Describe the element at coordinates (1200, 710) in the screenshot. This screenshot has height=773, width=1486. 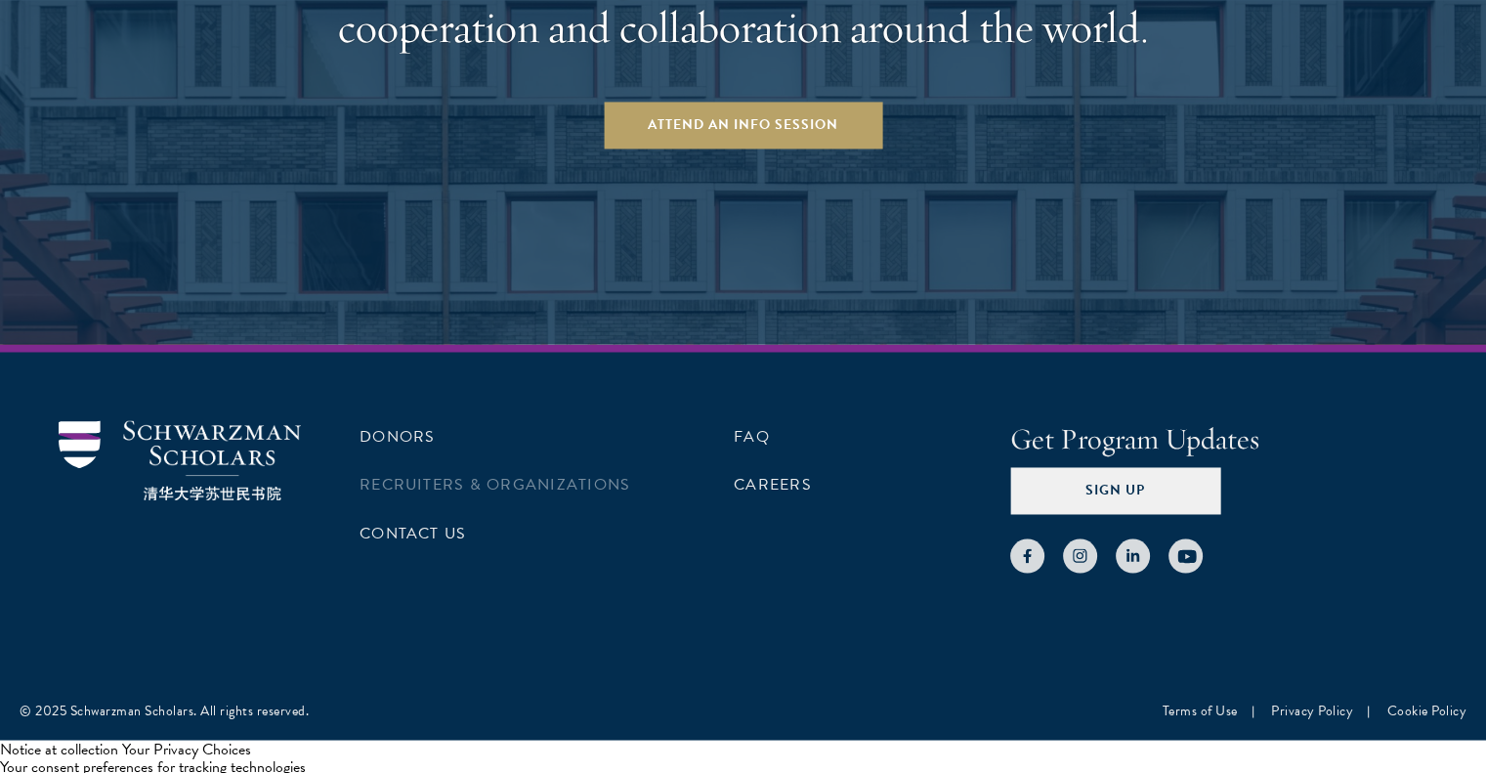
I see `a: Terms of Use` at that location.